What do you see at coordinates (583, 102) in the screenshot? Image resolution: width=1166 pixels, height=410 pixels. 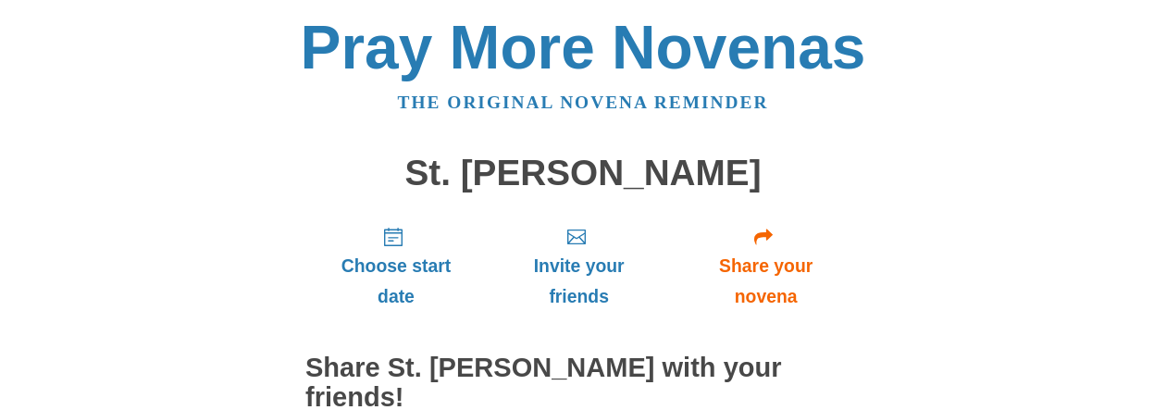 I see `a: The original novena reminder` at bounding box center [583, 102].